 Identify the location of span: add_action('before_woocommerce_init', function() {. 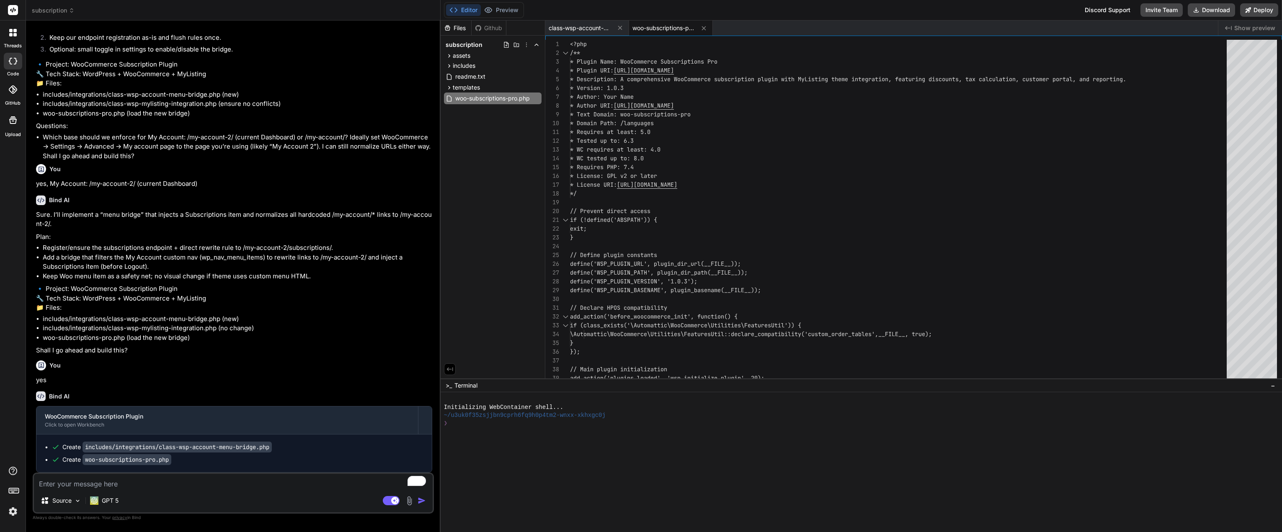
(654, 317).